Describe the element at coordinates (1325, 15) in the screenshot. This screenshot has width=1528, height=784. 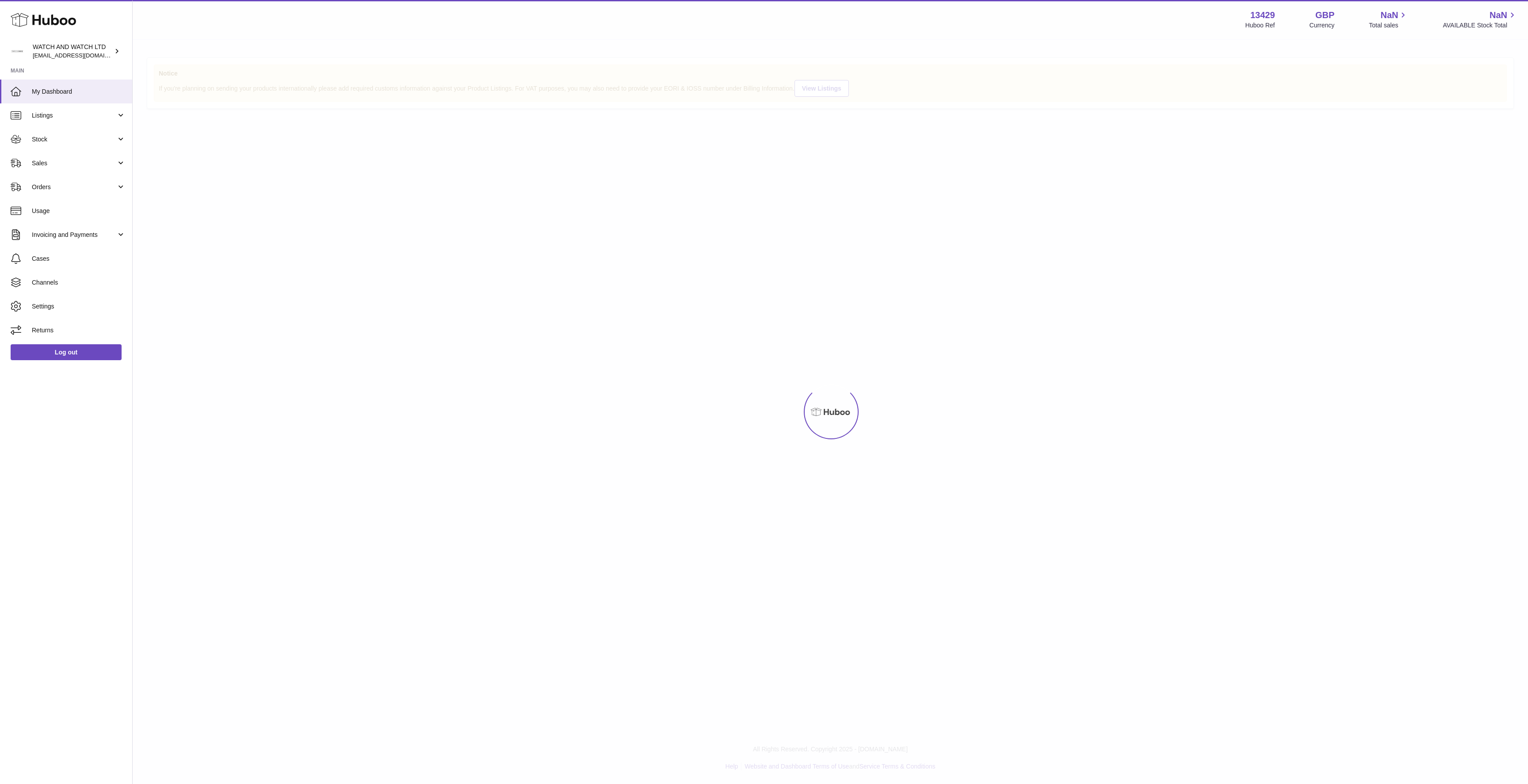
I see `strong: GBP` at that location.